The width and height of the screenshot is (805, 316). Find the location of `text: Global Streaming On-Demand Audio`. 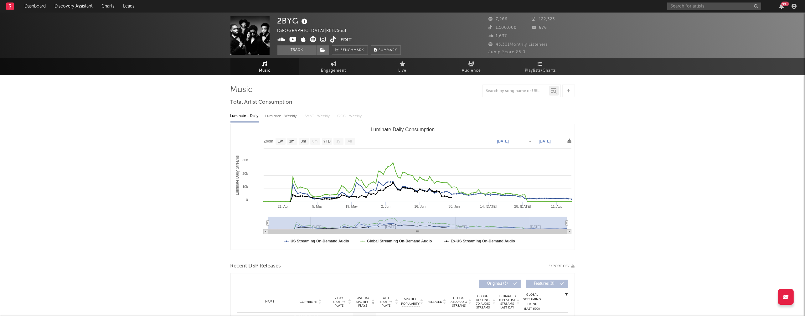

text: Global Streaming On-Demand Audio is located at coordinates (399, 241).